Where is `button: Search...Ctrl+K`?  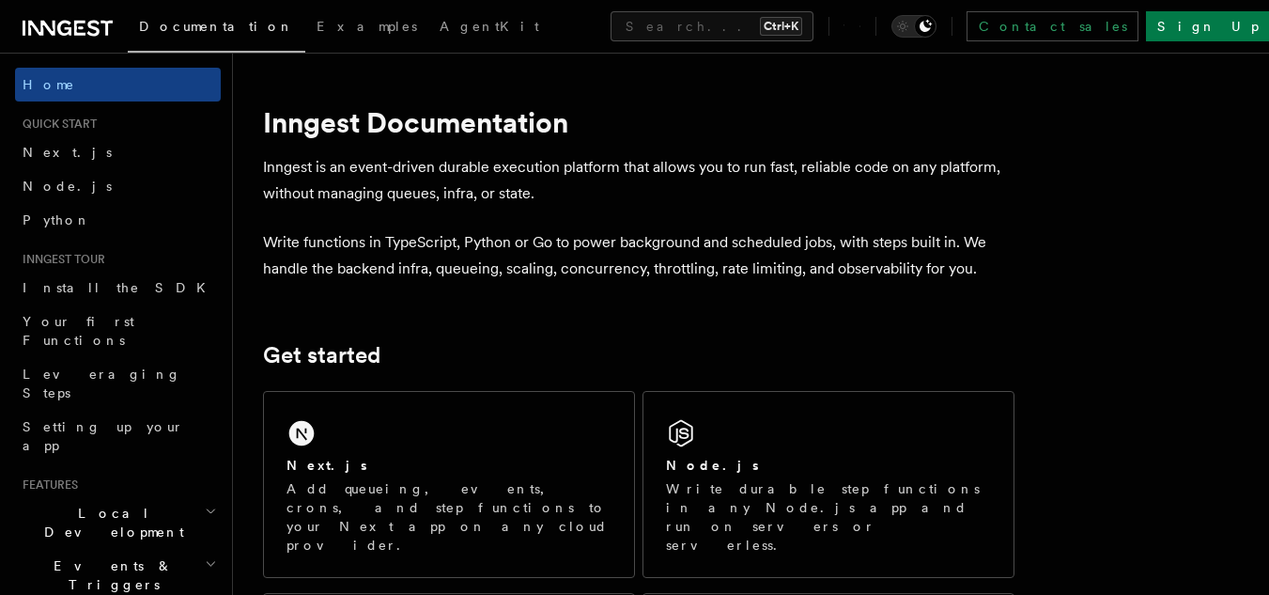
button: Search...Ctrl+K is located at coordinates (712, 26).